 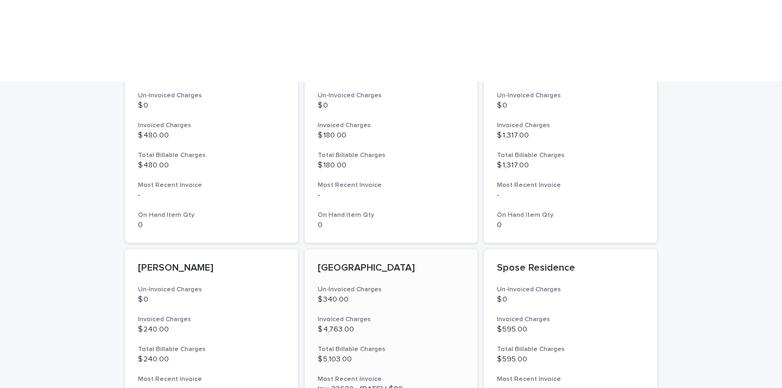 I want to click on p: $ 340.00, so click(x=391, y=299).